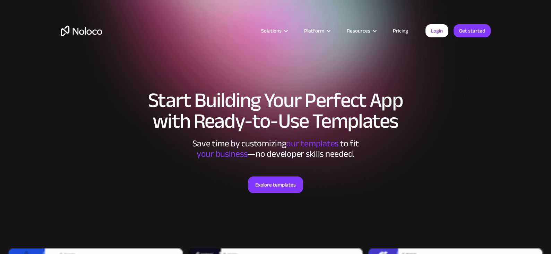 This screenshot has width=551, height=254. What do you see at coordinates (437, 31) in the screenshot?
I see `a: Login` at bounding box center [437, 31].